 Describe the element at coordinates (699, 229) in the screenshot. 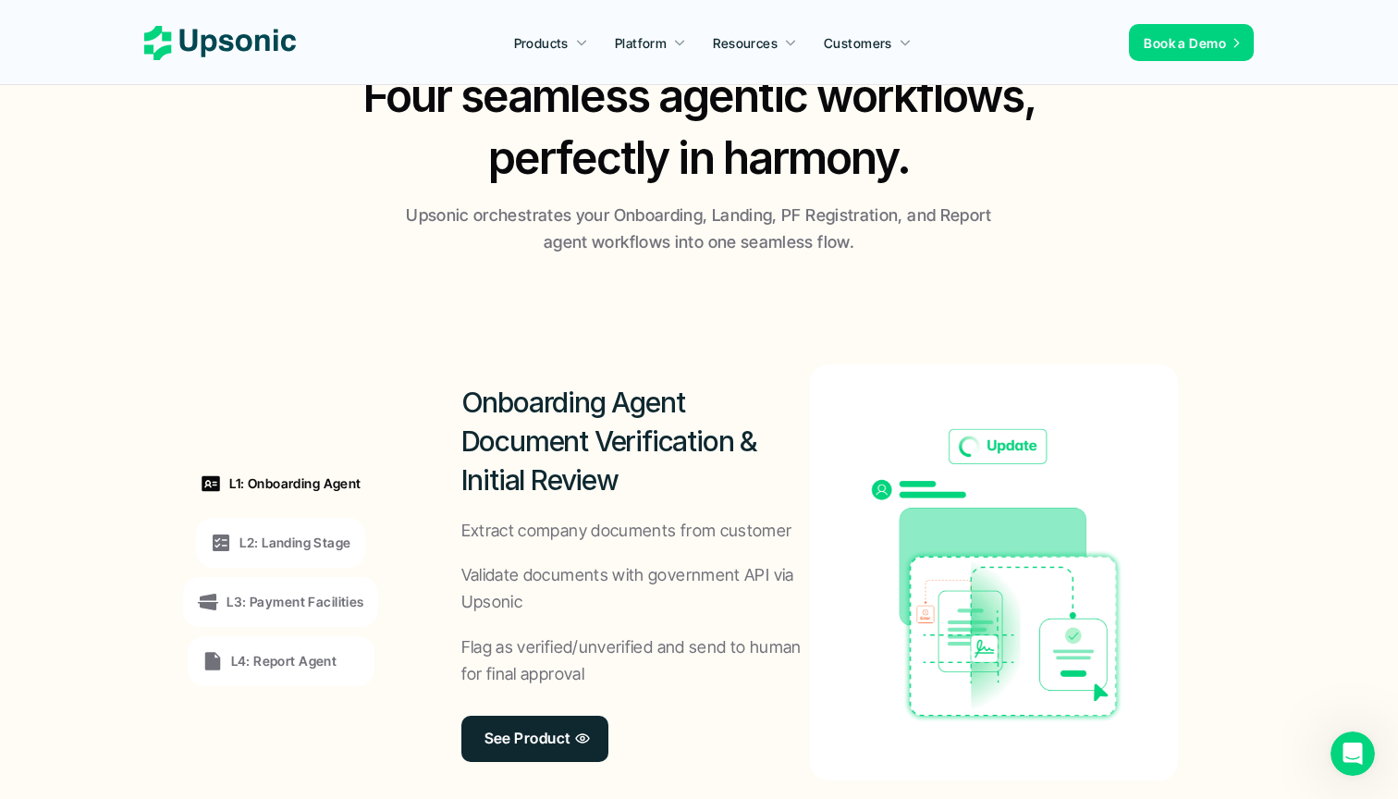

I see `p: Upsonic orchestrates your Onboarding, Landing, PF Registration, and Report agent workflows into o...` at that location.